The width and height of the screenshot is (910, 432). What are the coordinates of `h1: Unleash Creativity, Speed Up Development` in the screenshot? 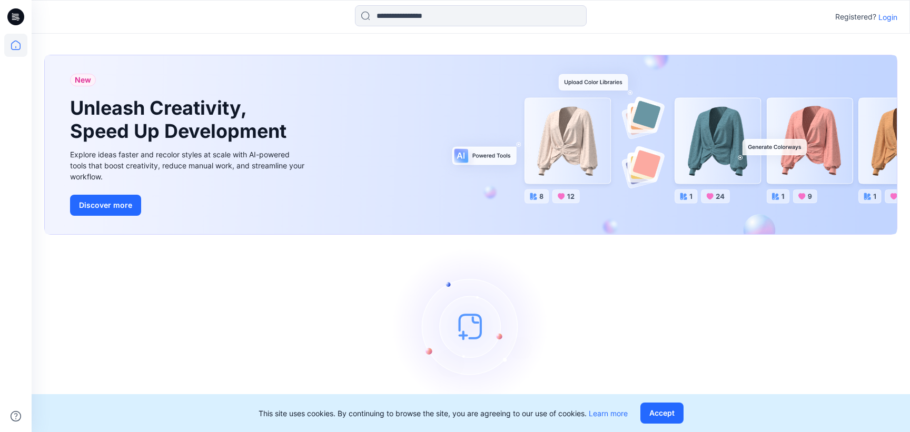 It's located at (181, 120).